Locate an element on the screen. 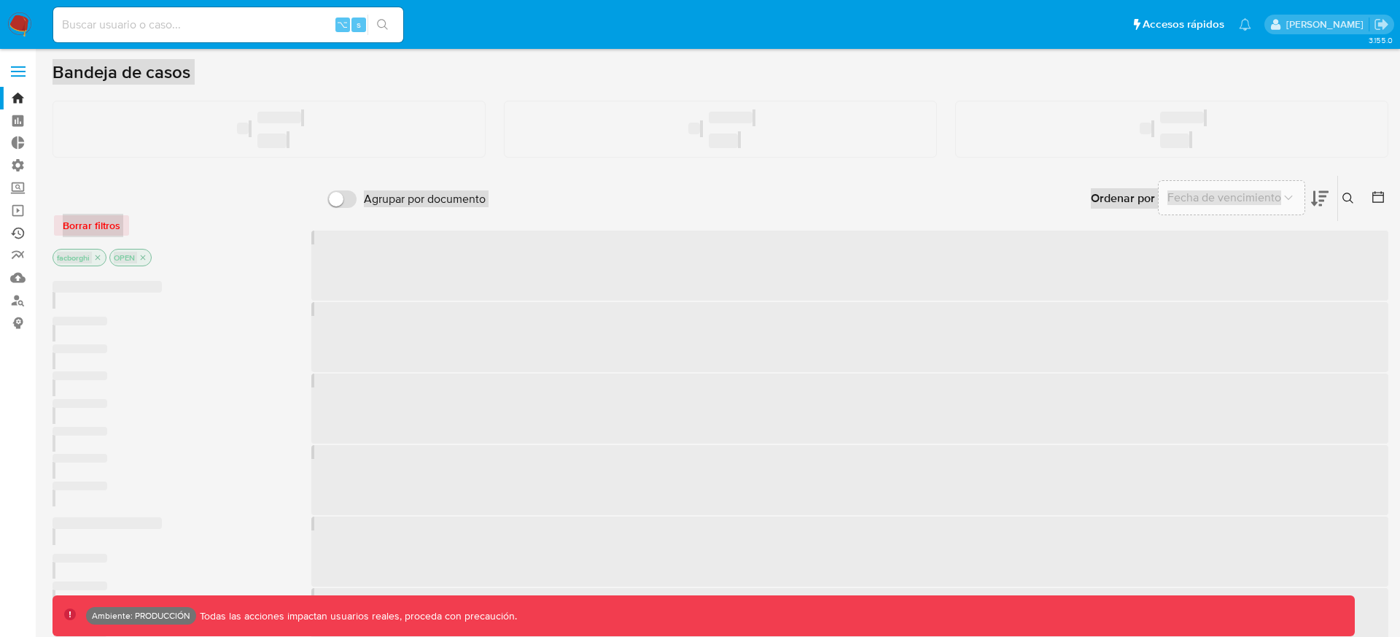 This screenshot has width=1400, height=637. p: Ambiente: PRODUCCIÓN is located at coordinates (141, 615).